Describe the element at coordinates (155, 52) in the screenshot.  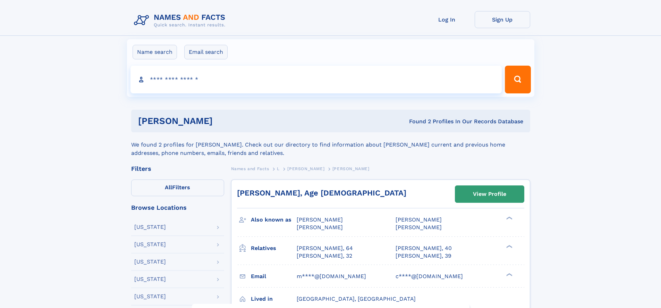
I see `label: Name search` at that location.